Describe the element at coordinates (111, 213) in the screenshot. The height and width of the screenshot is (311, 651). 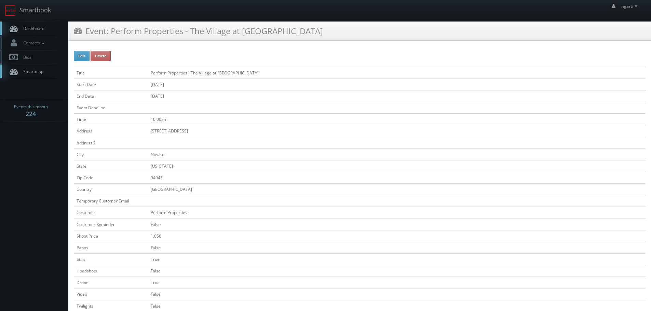
I see `td: Customer` at that location.